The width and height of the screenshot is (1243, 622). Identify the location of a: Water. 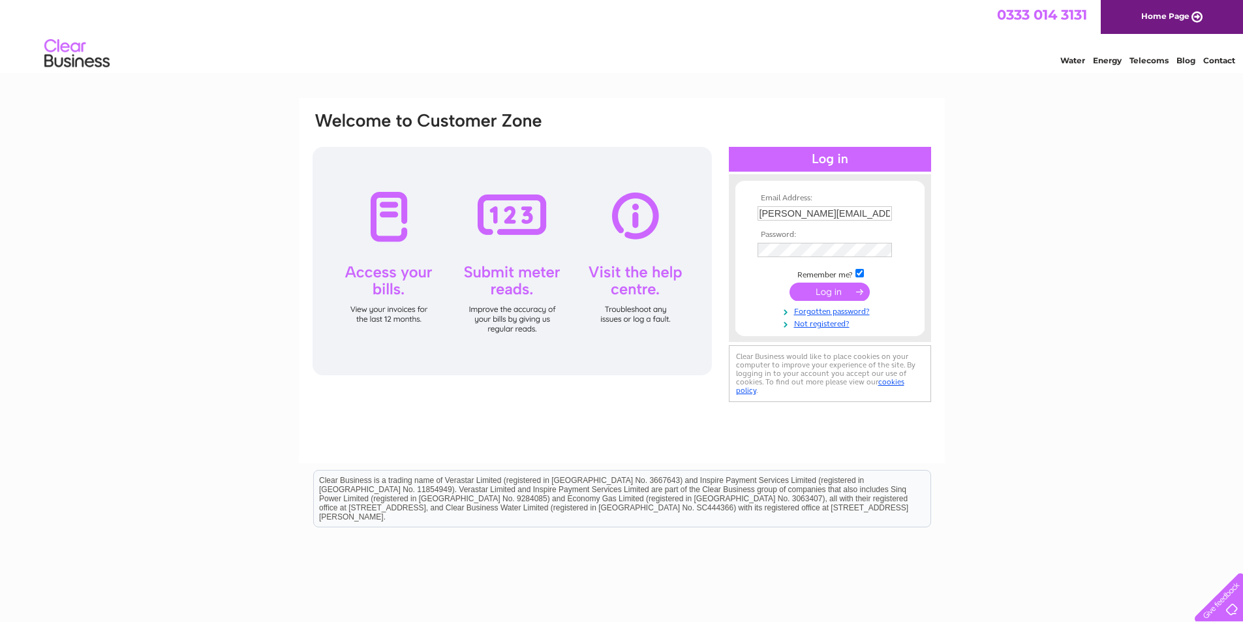
(1073, 60).